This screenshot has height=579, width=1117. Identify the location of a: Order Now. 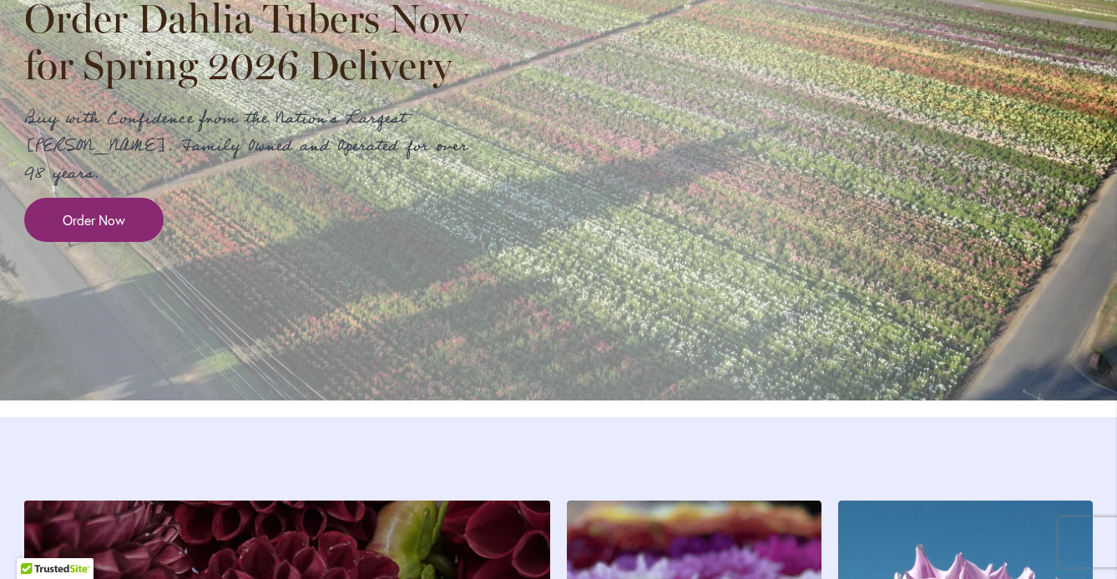
(93, 220).